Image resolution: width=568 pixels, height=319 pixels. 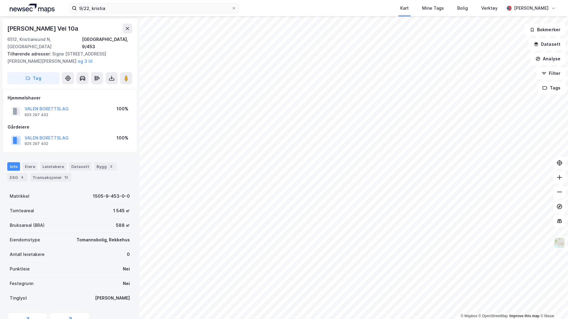 What do you see at coordinates (22, 178) in the screenshot?
I see `div: 4` at bounding box center [22, 178].